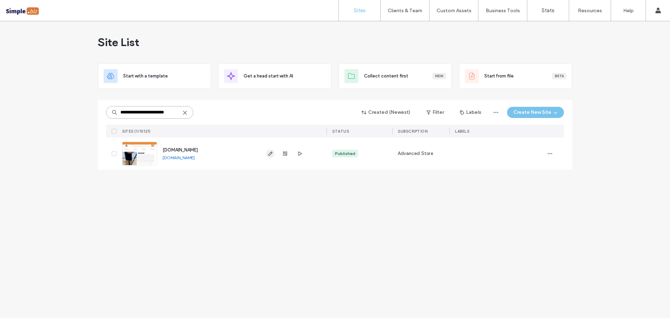 The width and height of the screenshot is (670, 318). I want to click on label: Custom Assets, so click(454, 10).